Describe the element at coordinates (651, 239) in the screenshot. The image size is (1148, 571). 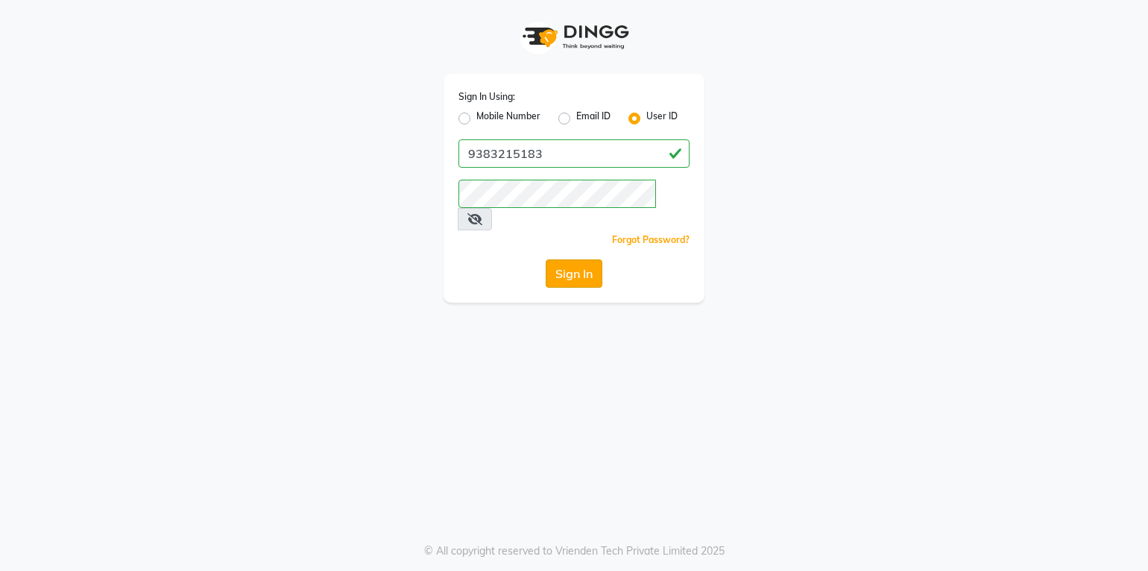
I see `a: Forgot Password?` at that location.